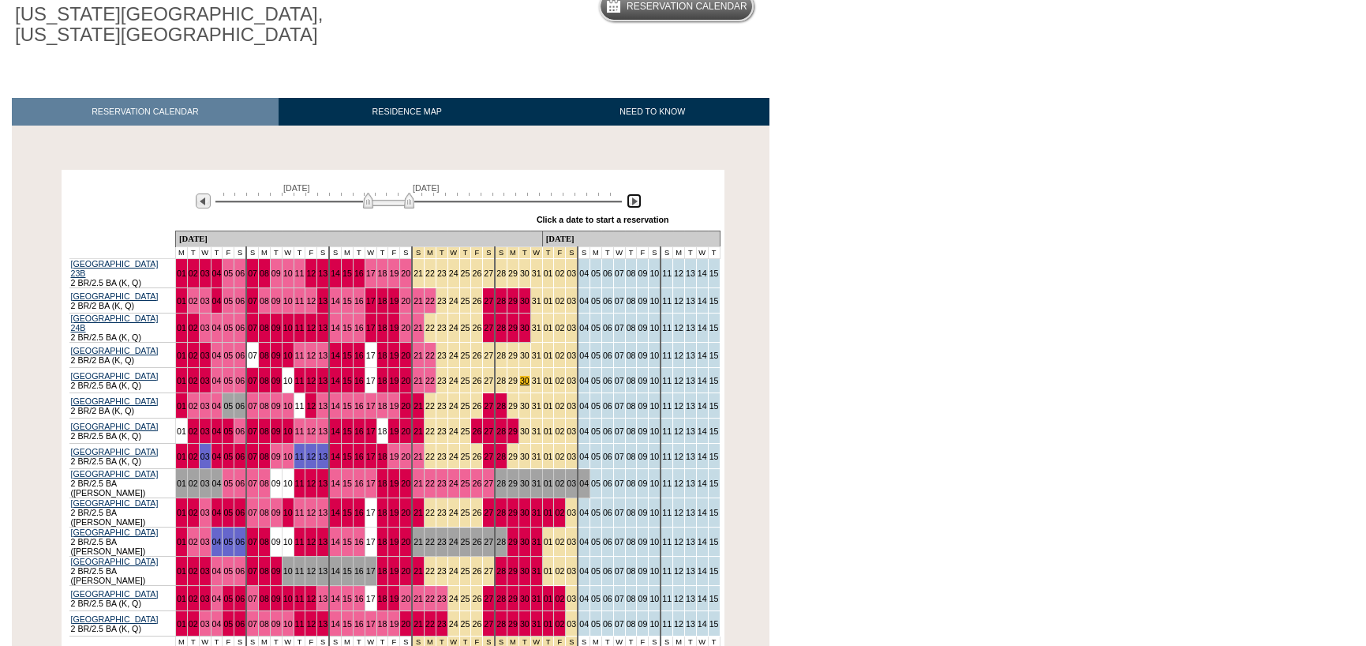  Describe the element at coordinates (596, 301) in the screenshot. I see `a: 05` at that location.